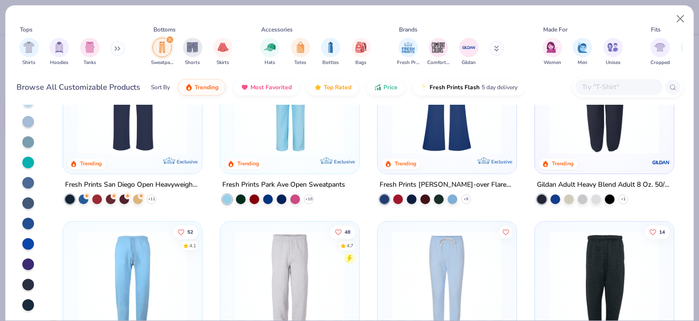 The width and height of the screenshot is (699, 321). Describe the element at coordinates (390, 87) in the screenshot. I see `span: Price` at that location.